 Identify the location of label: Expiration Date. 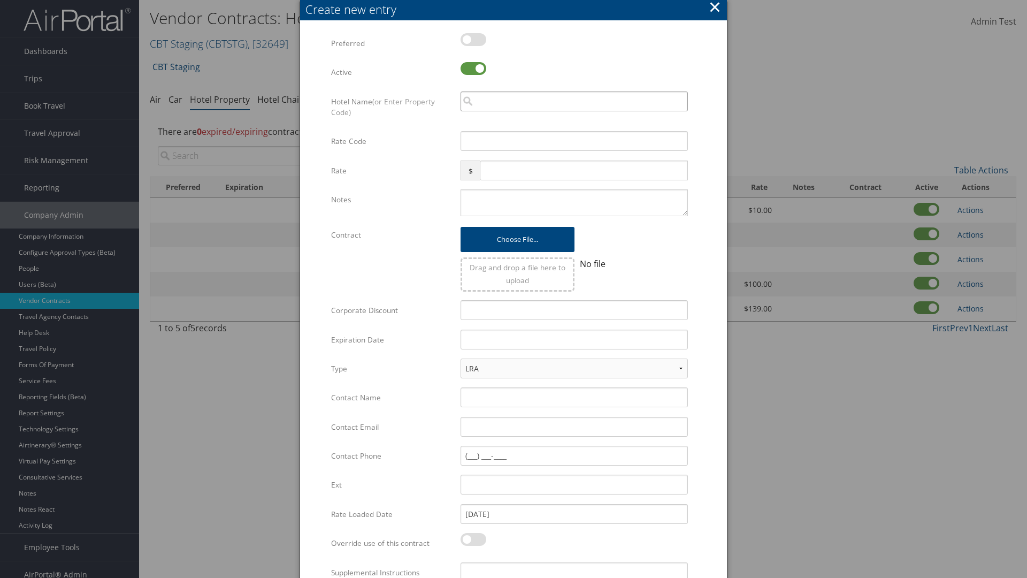
(392, 340).